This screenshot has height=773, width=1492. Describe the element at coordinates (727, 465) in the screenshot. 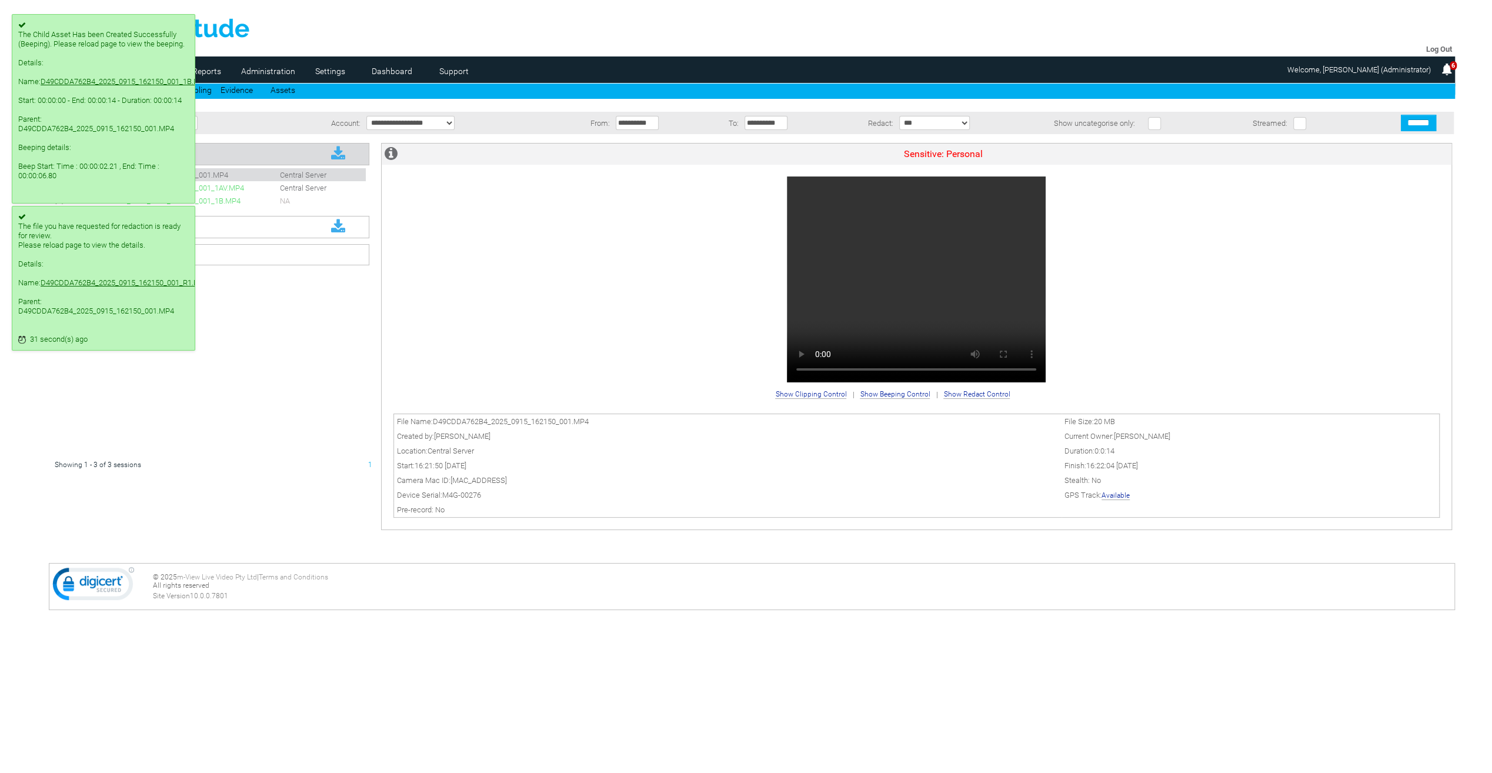

I see `td: Start:` at that location.